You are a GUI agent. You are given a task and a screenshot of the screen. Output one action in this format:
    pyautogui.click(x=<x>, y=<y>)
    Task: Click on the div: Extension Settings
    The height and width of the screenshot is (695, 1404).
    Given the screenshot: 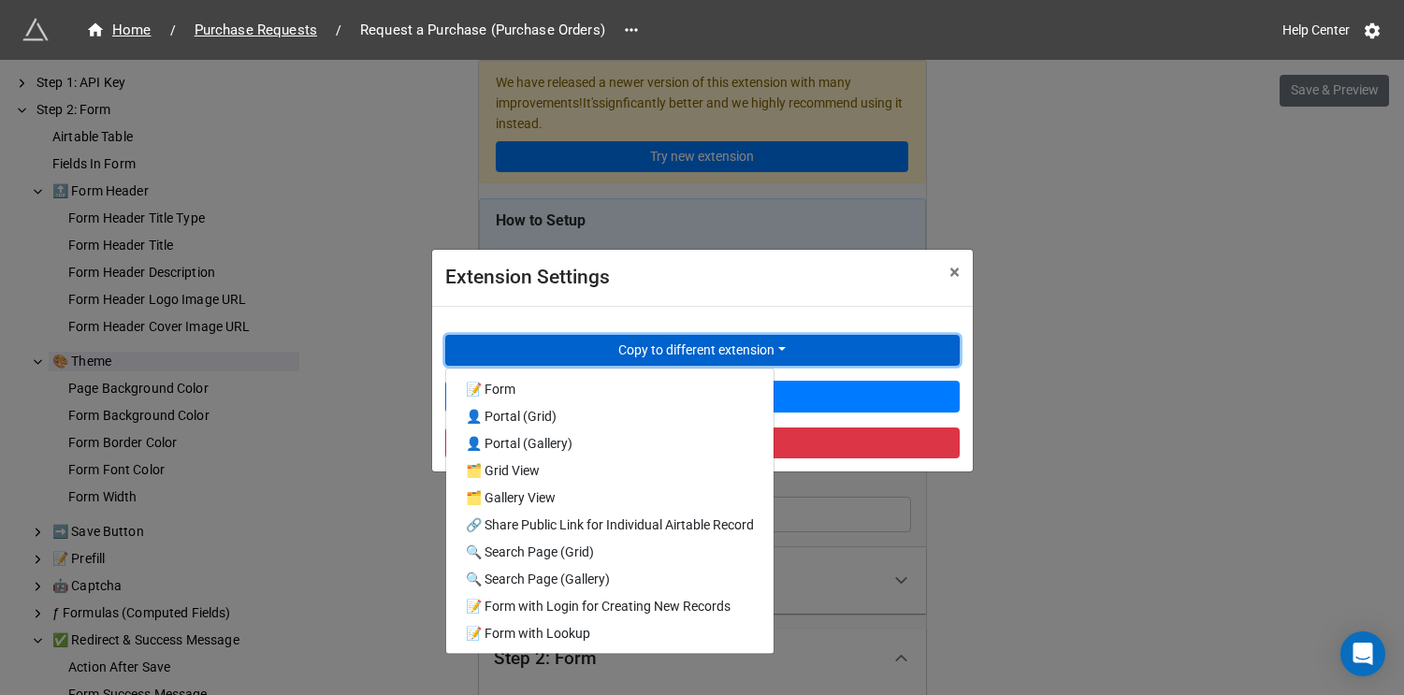 What is the action you would take?
    pyautogui.click(x=676, y=278)
    